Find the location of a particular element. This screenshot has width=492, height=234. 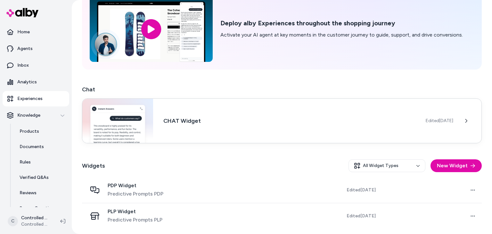

span: Predictive Prompts PLP is located at coordinates (135, 220).